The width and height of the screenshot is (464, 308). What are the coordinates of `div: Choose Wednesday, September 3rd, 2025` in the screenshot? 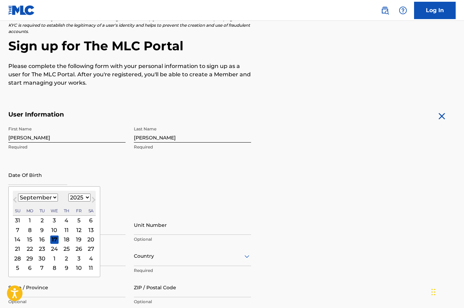 It's located at (54, 220).